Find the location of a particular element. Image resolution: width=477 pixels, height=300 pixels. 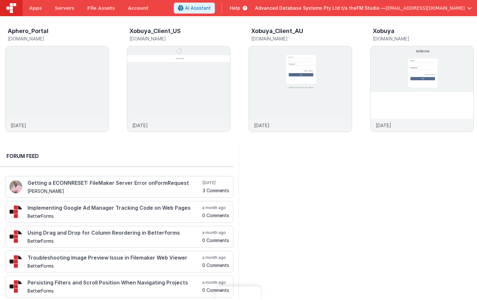

h2: Forum Feed is located at coordinates (116, 156).